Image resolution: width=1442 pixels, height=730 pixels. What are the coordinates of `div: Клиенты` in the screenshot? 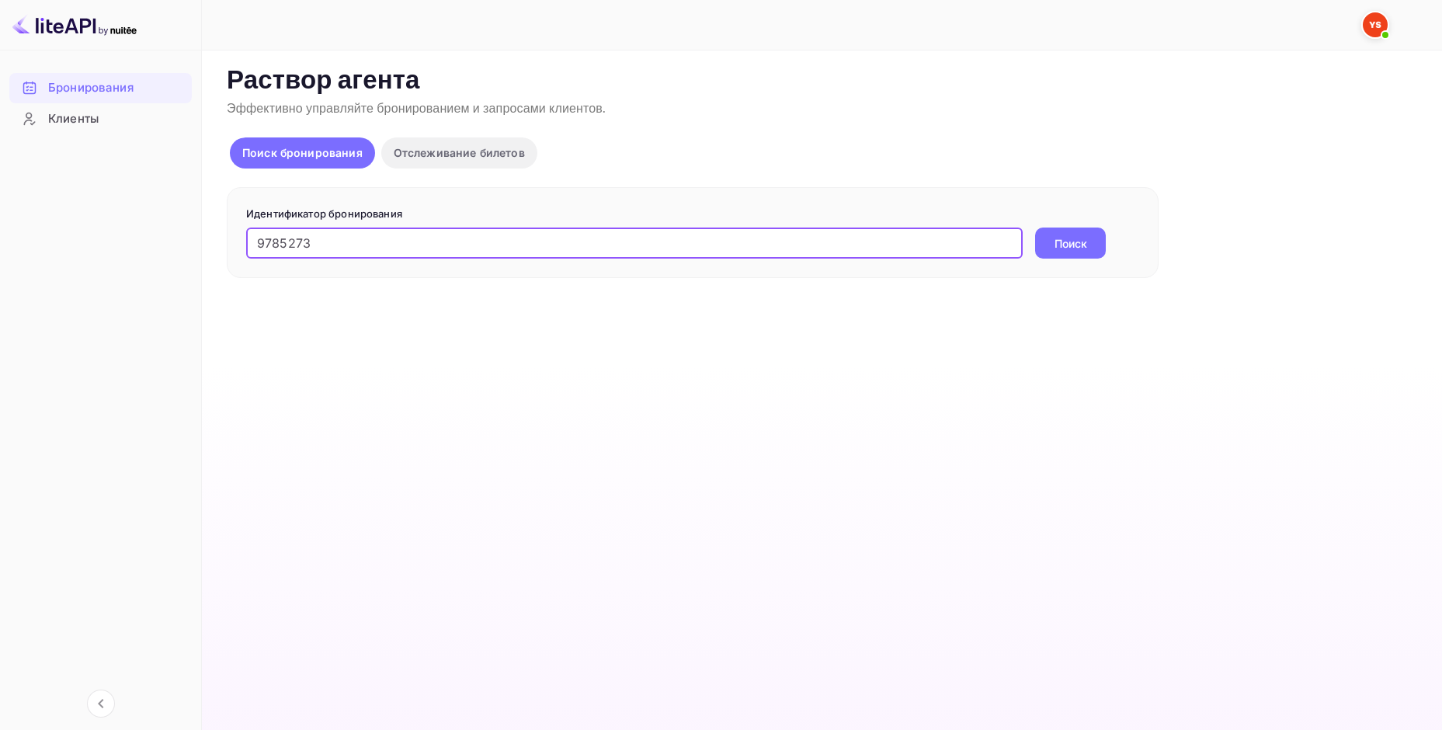 It's located at (100, 119).